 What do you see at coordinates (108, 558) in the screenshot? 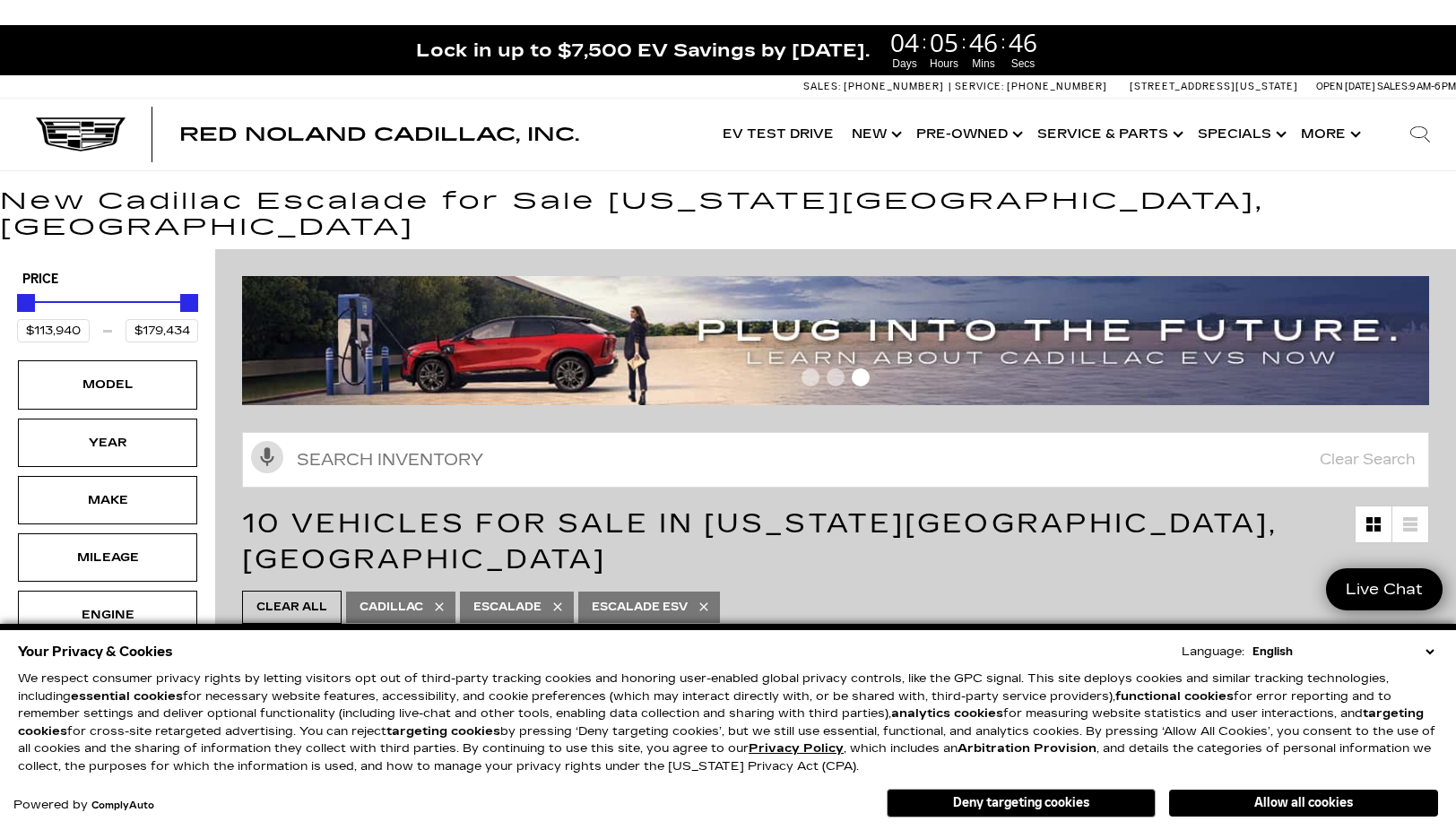
I see `div: Mileage` at bounding box center [108, 558].